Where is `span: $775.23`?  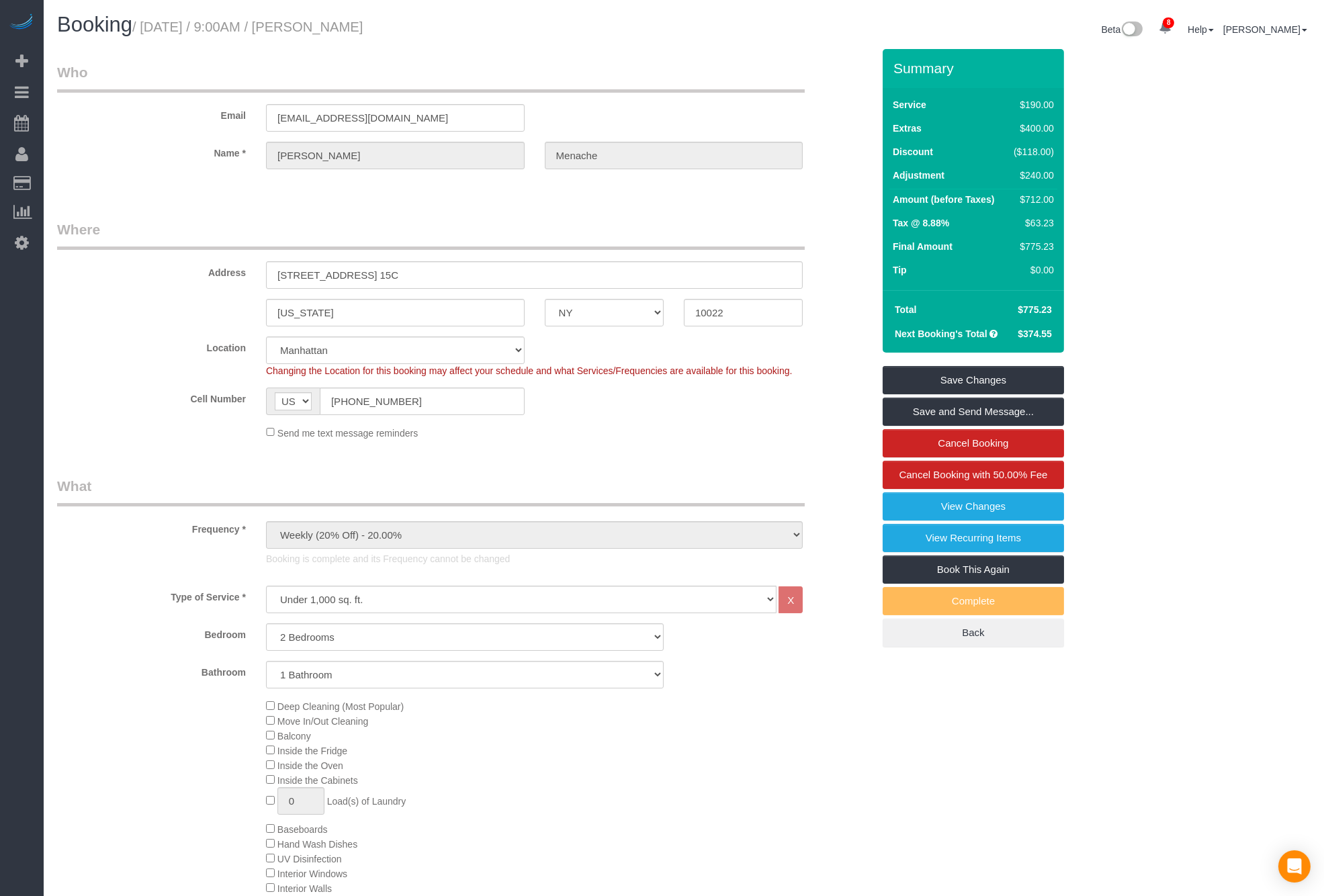
span: $775.23 is located at coordinates (1035, 310).